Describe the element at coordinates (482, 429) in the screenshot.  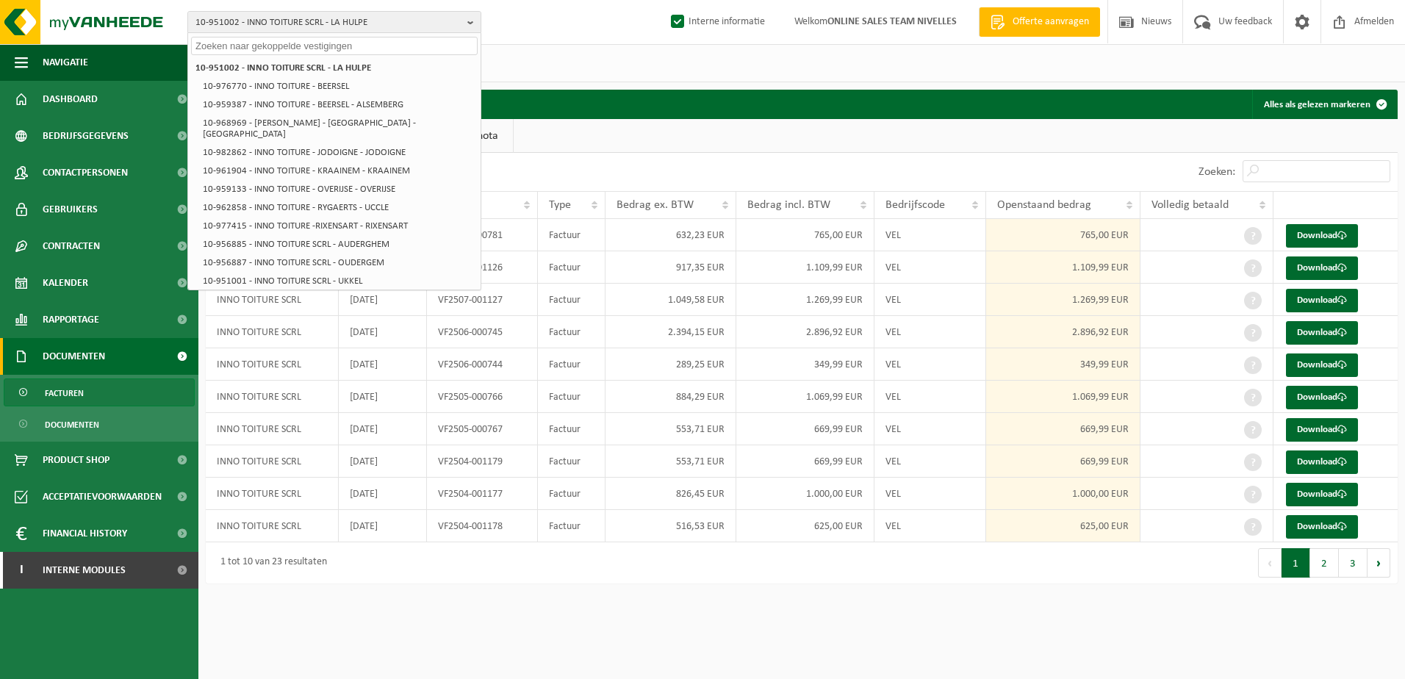
I see `td: VF2505-000767` at that location.